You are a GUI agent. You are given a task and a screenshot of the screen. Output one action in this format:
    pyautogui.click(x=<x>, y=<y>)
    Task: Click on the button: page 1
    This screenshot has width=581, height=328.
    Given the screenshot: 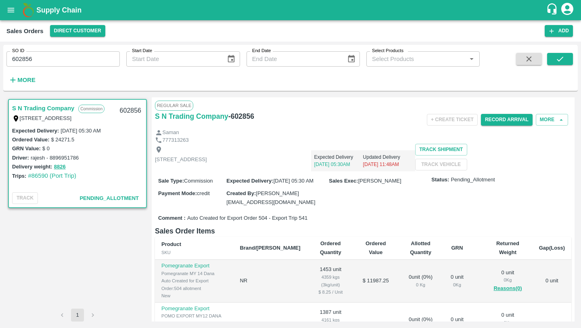 What is the action you would take?
    pyautogui.click(x=77, y=315)
    